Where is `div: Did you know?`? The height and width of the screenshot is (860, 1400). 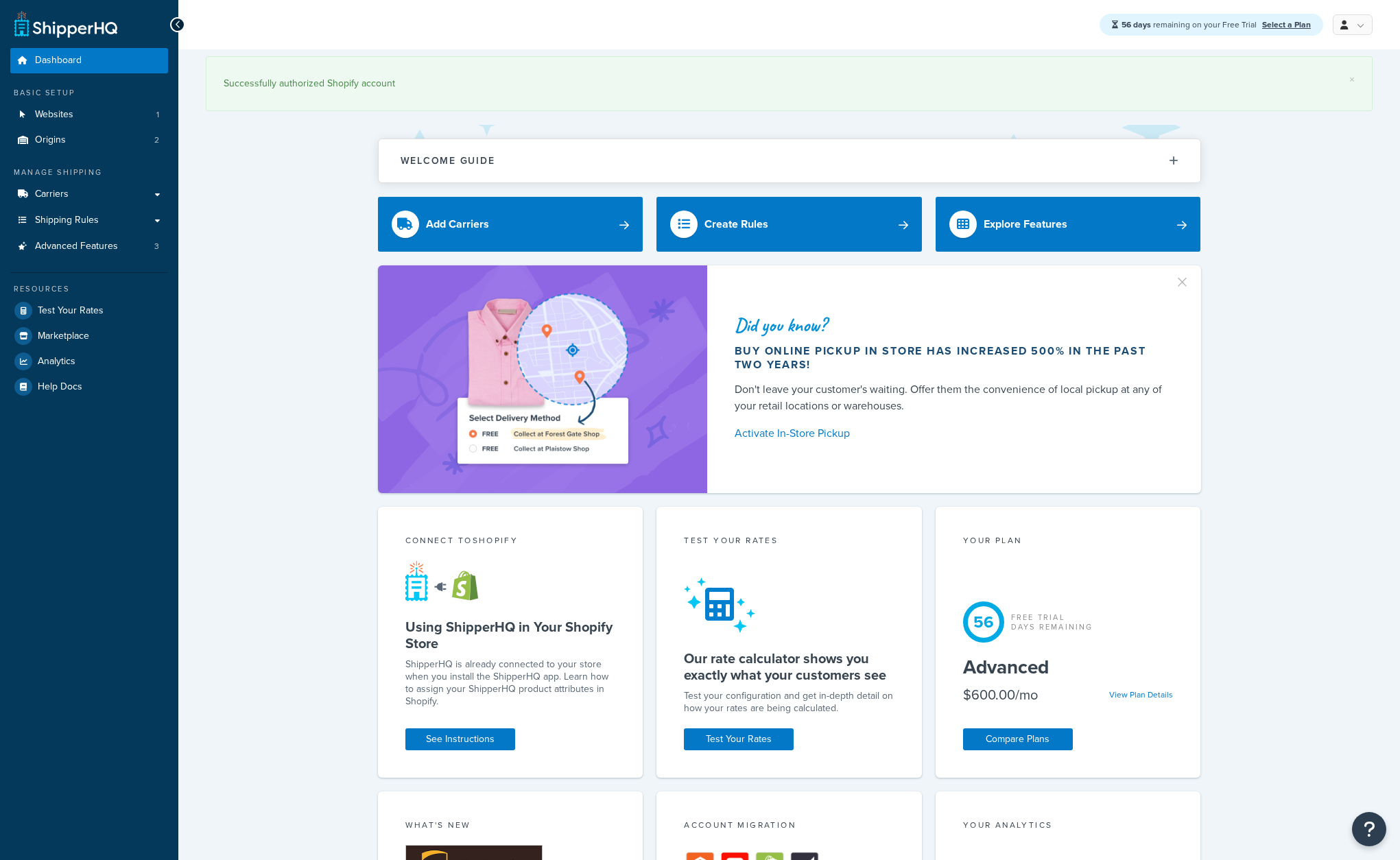 div: Did you know? is located at coordinates (952, 325).